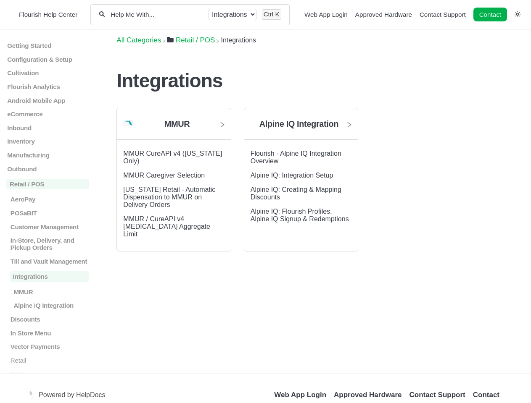  I want to click on input: Help Me With..., so click(156, 14).